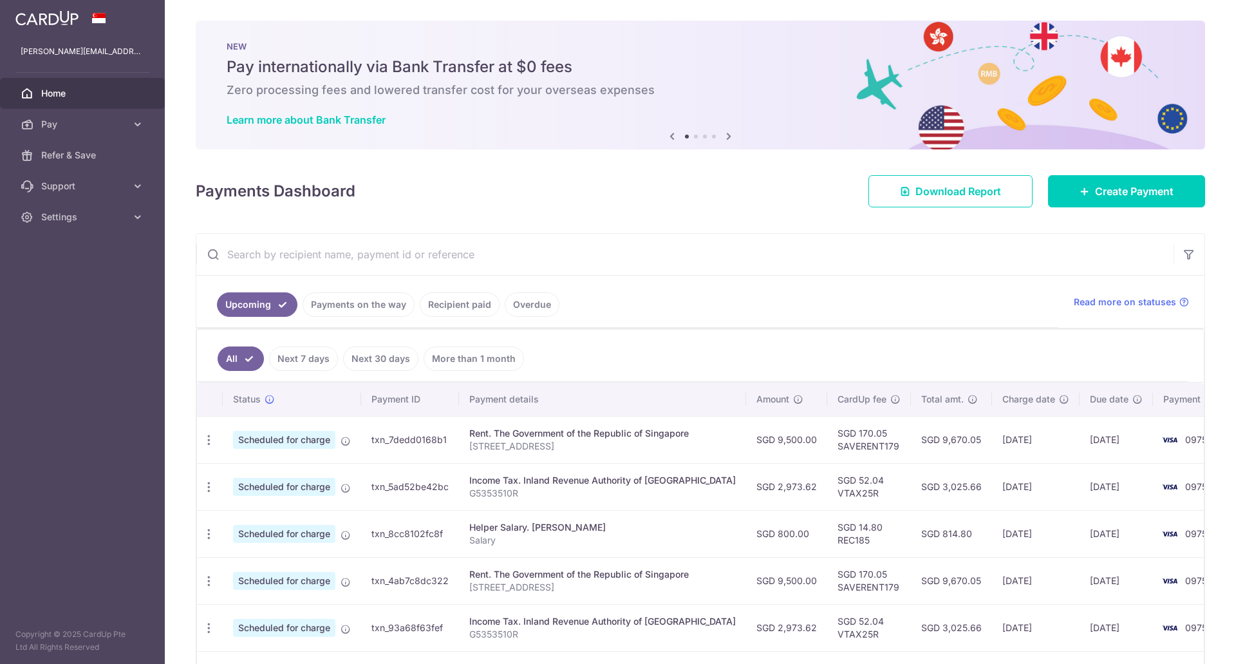 The width and height of the screenshot is (1236, 664). I want to click on a: Learn more about Bank Transfer, so click(306, 120).